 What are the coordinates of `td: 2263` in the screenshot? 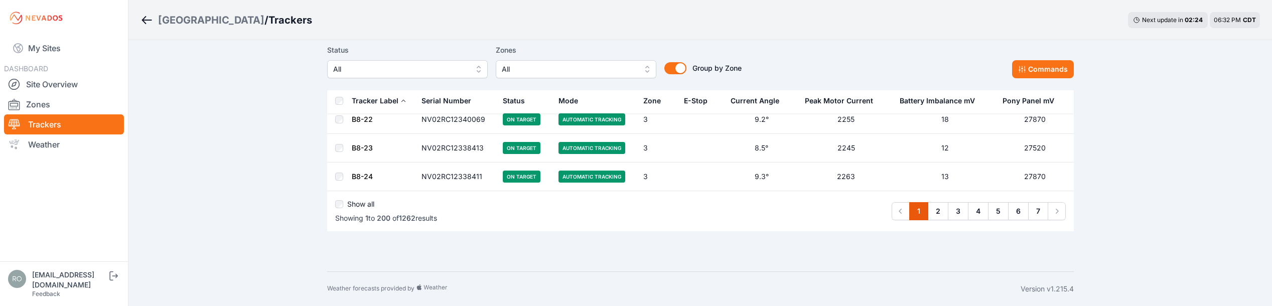 It's located at (846, 177).